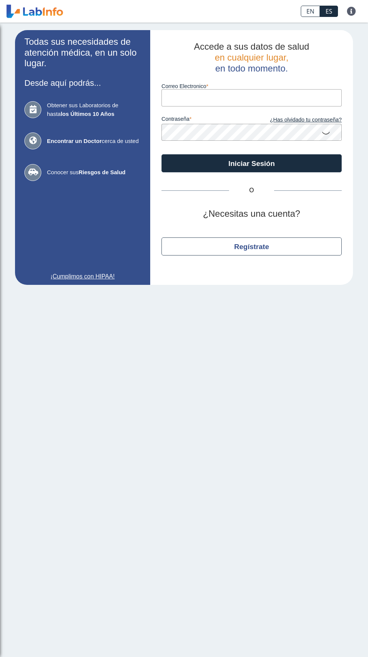 This screenshot has width=368, height=657. I want to click on span: Obtener sus Laboratorios de hasta, so click(94, 109).